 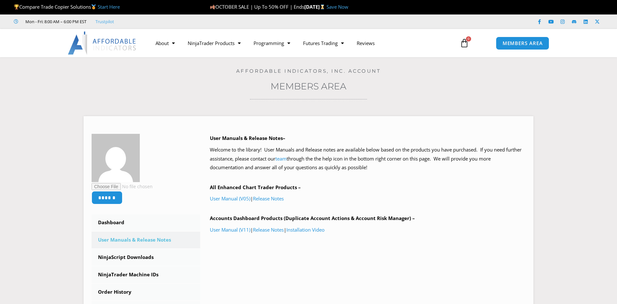 What do you see at coordinates (313, 218) in the screenshot?
I see `b: Accounts Dashboard Products (Duplicate Account Actions & Account Risk Manager) –` at bounding box center [313, 218].